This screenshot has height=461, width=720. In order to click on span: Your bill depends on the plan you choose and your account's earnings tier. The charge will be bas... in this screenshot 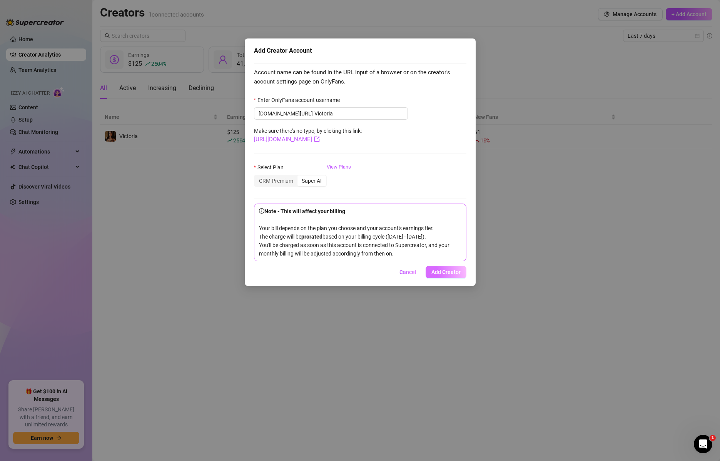, I will do `click(354, 232)`.